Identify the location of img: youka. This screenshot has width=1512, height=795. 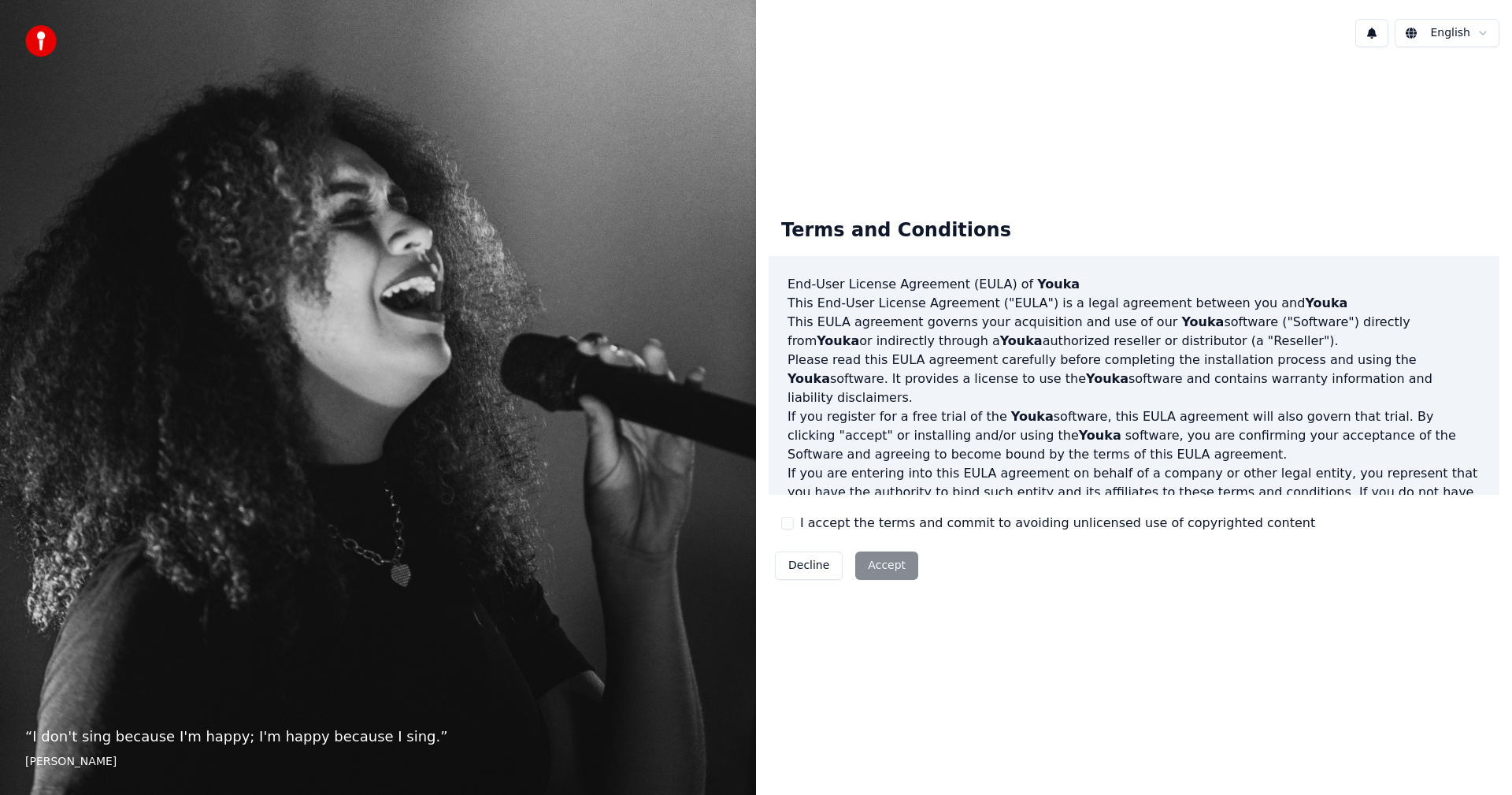
(41, 41).